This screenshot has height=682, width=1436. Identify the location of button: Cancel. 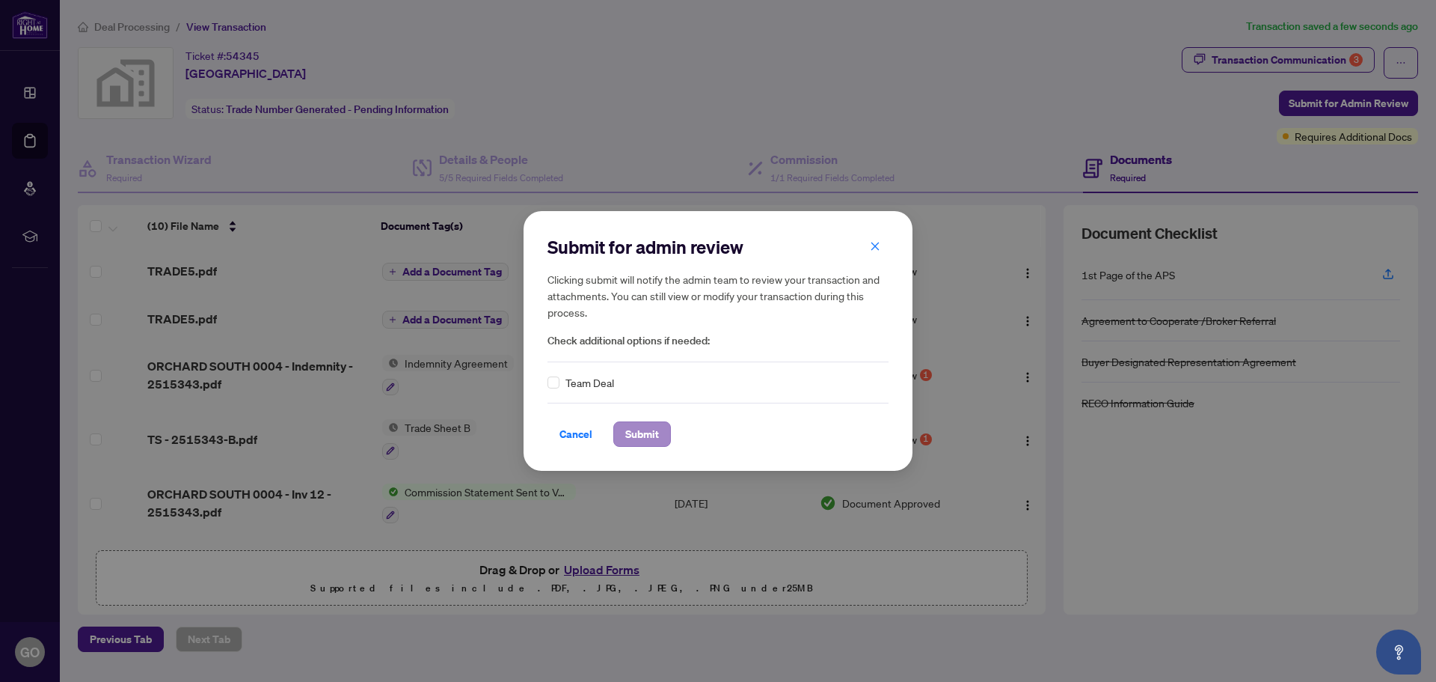
(576, 434).